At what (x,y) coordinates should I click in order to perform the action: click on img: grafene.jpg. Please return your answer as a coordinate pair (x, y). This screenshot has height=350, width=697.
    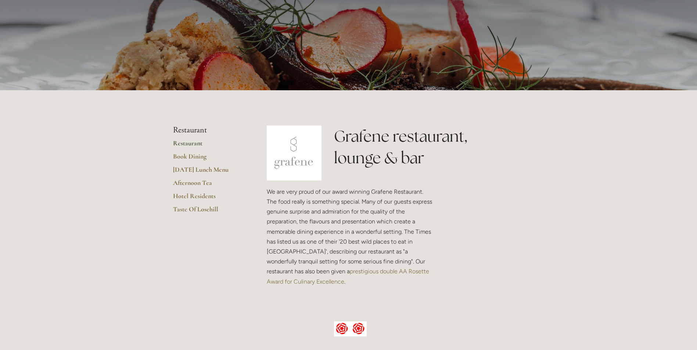
    Looking at the image, I should click on (294, 153).